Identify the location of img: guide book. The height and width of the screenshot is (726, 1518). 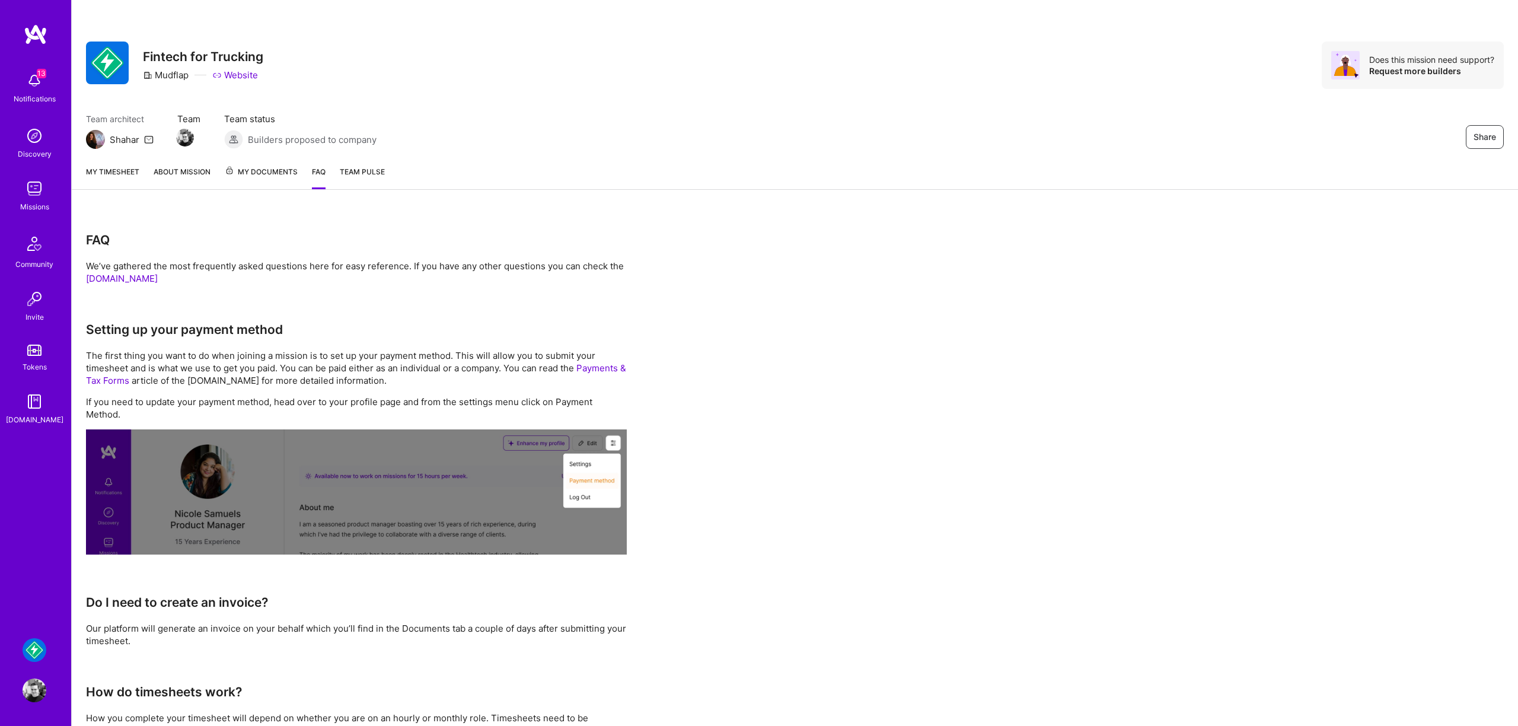
(34, 401).